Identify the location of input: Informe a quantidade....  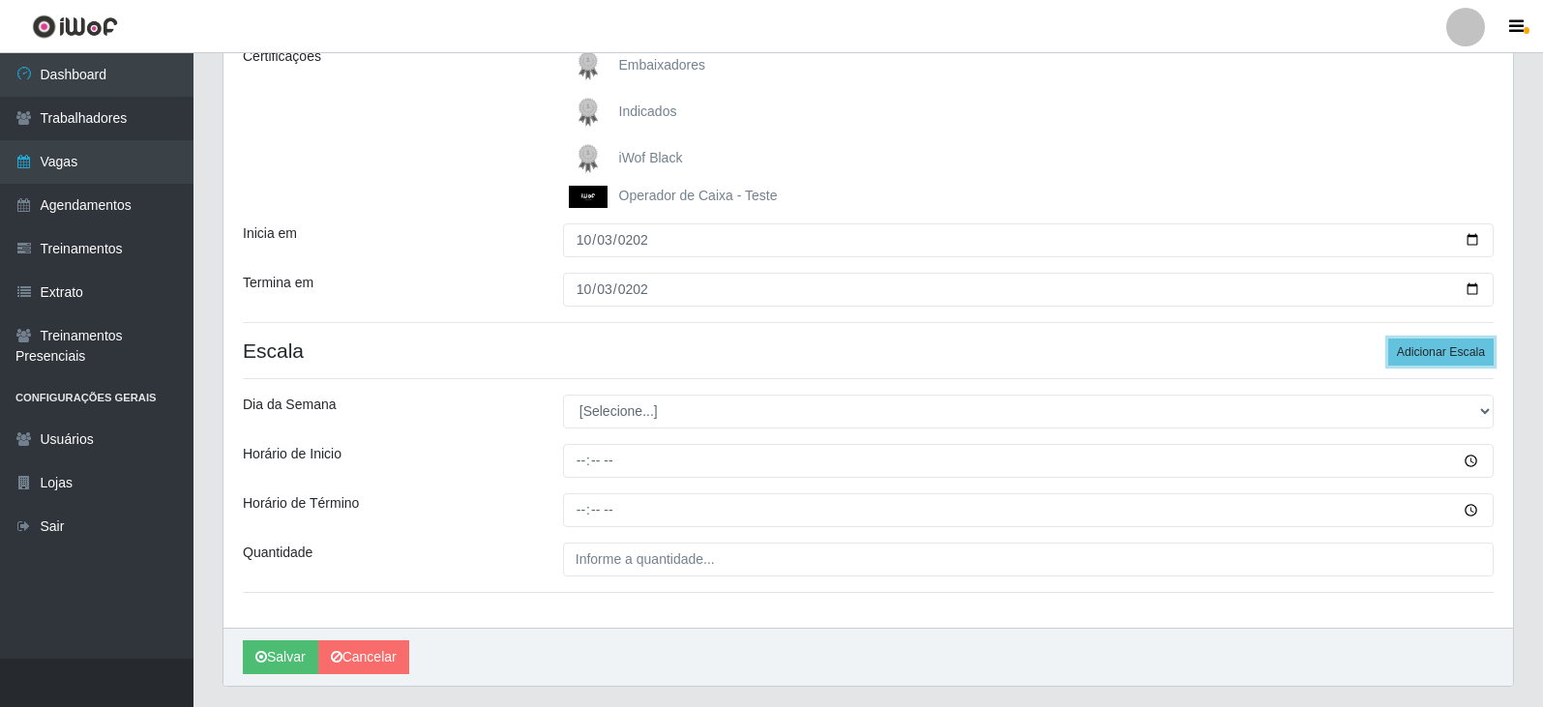
(1028, 559).